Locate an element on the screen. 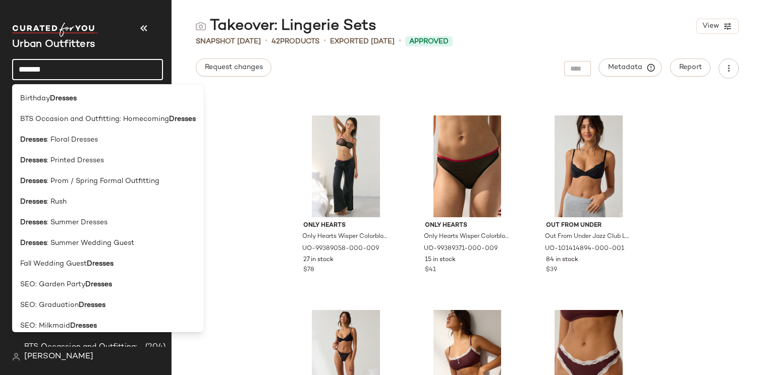 The width and height of the screenshot is (763, 375). span: Only Hearts Wisper Colorblock Ruched Bralette in Black Colorblock, Women's at Urban Outfitters is located at coordinates (345, 237).